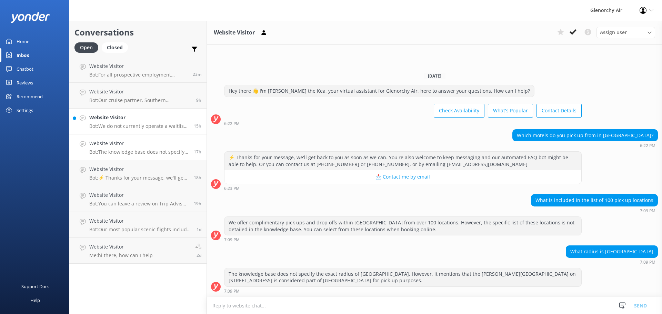 The width and height of the screenshot is (662, 314). I want to click on span: Oct 13 2025 09:05pm (UTC +13:00) Pacific/Auckland, so click(199, 229).